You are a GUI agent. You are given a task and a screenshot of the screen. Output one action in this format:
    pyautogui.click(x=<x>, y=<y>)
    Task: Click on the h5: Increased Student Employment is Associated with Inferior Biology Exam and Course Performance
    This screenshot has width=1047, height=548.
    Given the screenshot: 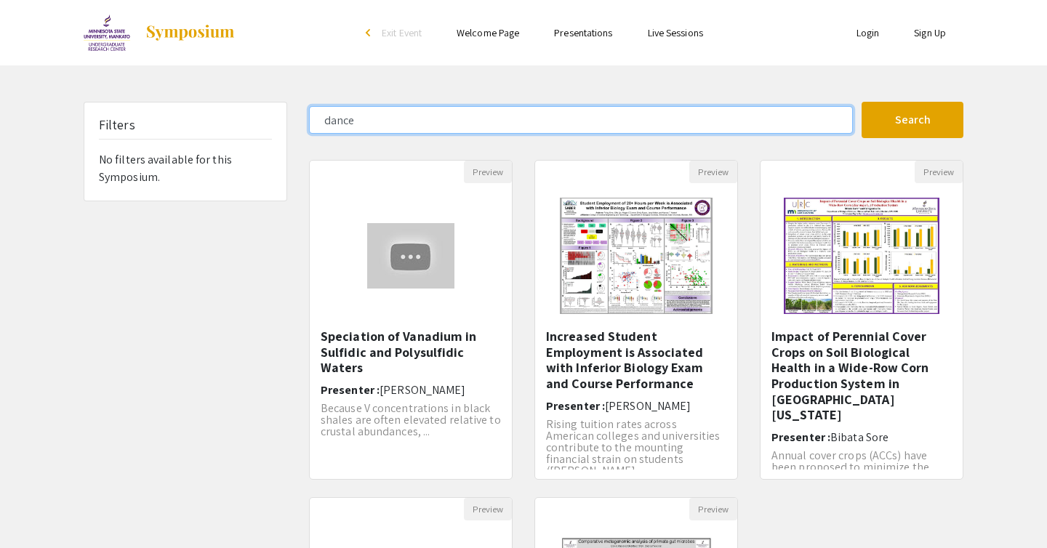 What is the action you would take?
    pyautogui.click(x=636, y=360)
    